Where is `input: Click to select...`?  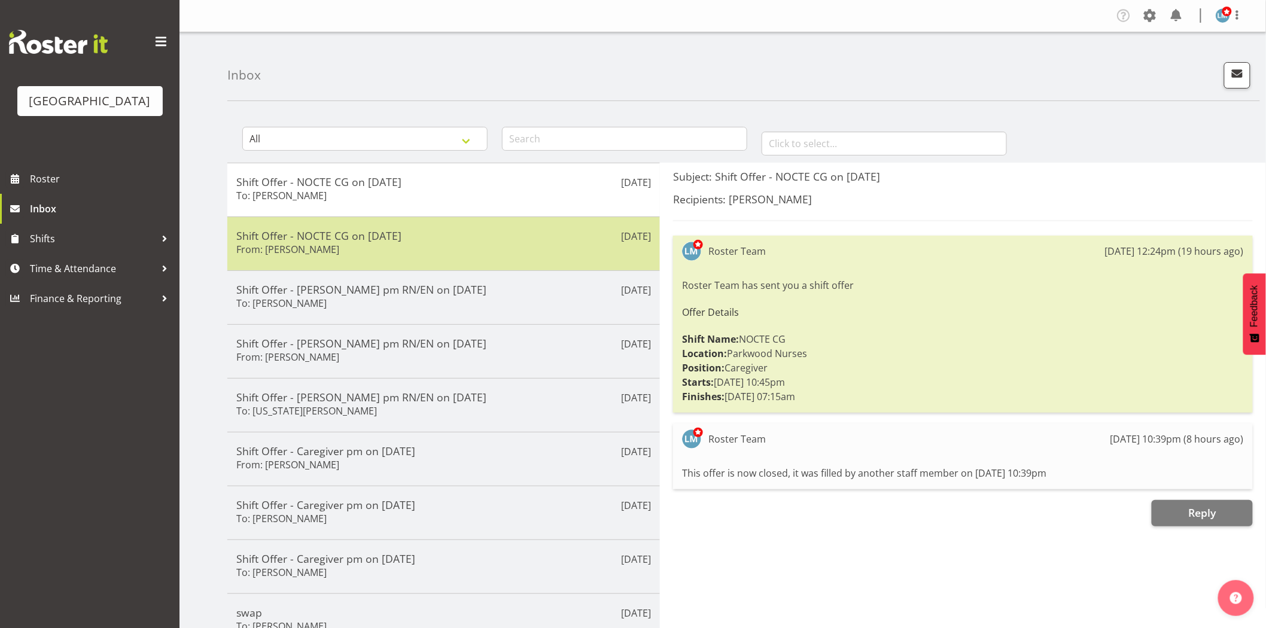 input: Click to select... is located at coordinates (884, 144).